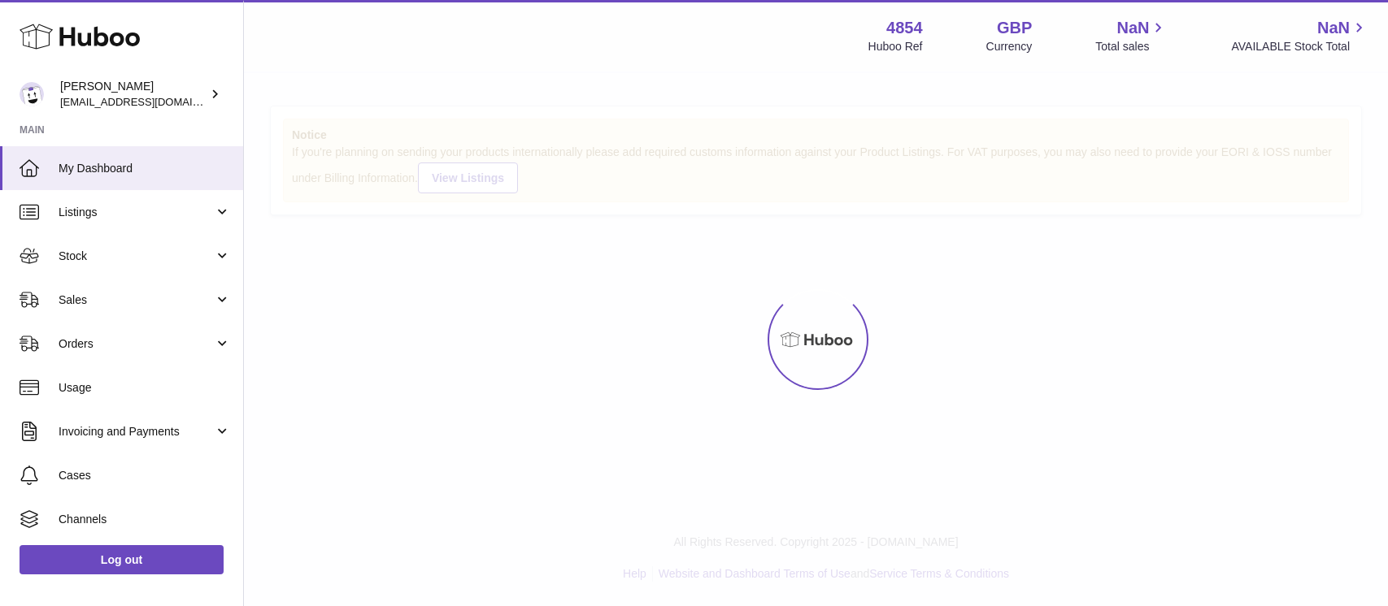  What do you see at coordinates (1299, 36) in the screenshot?
I see `a: NaN AVAILABLE Stock Total` at bounding box center [1299, 36].